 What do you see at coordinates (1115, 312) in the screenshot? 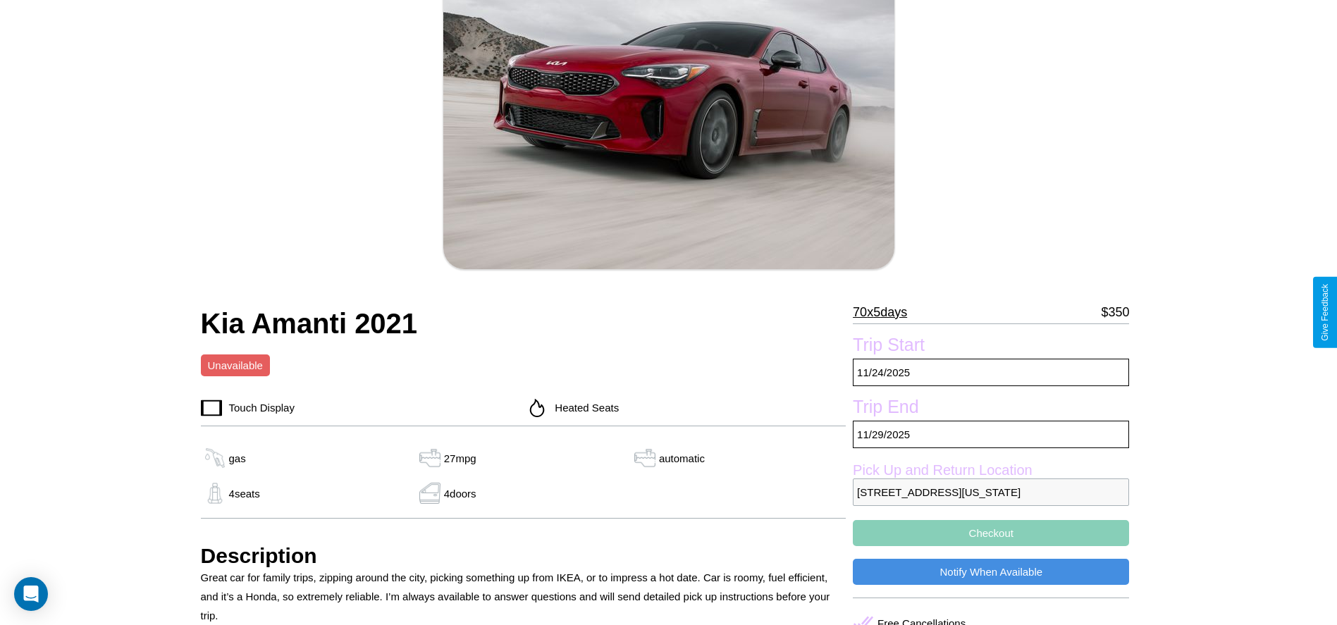
I see `p: $ 350` at bounding box center [1115, 312].